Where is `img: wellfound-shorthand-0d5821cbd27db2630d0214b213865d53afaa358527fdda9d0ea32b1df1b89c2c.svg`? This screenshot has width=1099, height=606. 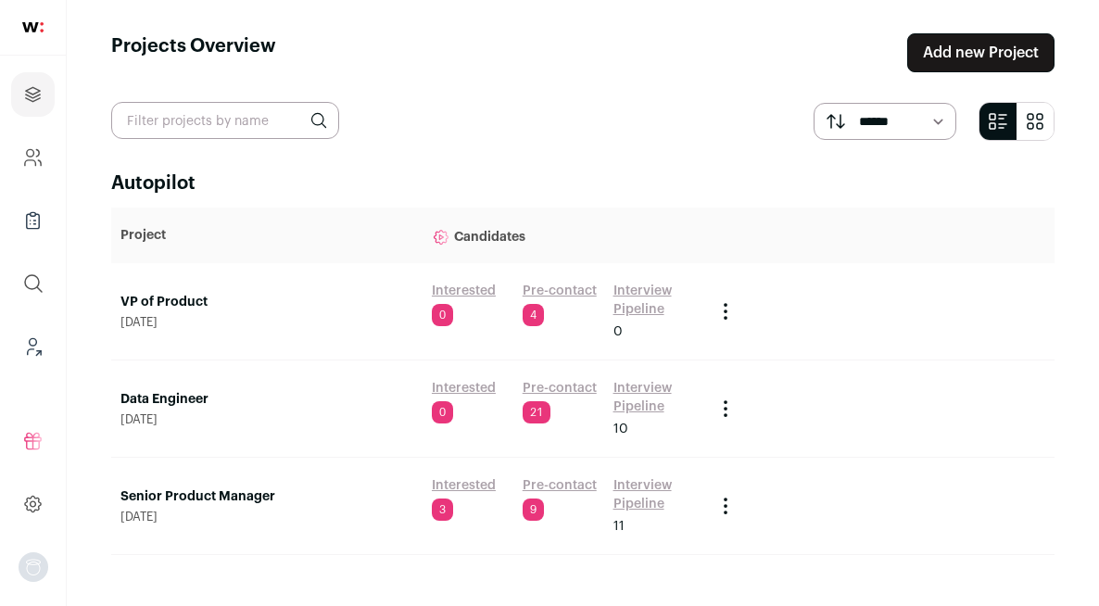
img: wellfound-shorthand-0d5821cbd27db2630d0214b213865d53afaa358527fdda9d0ea32b1df1b89c2c.svg is located at coordinates (32, 27).